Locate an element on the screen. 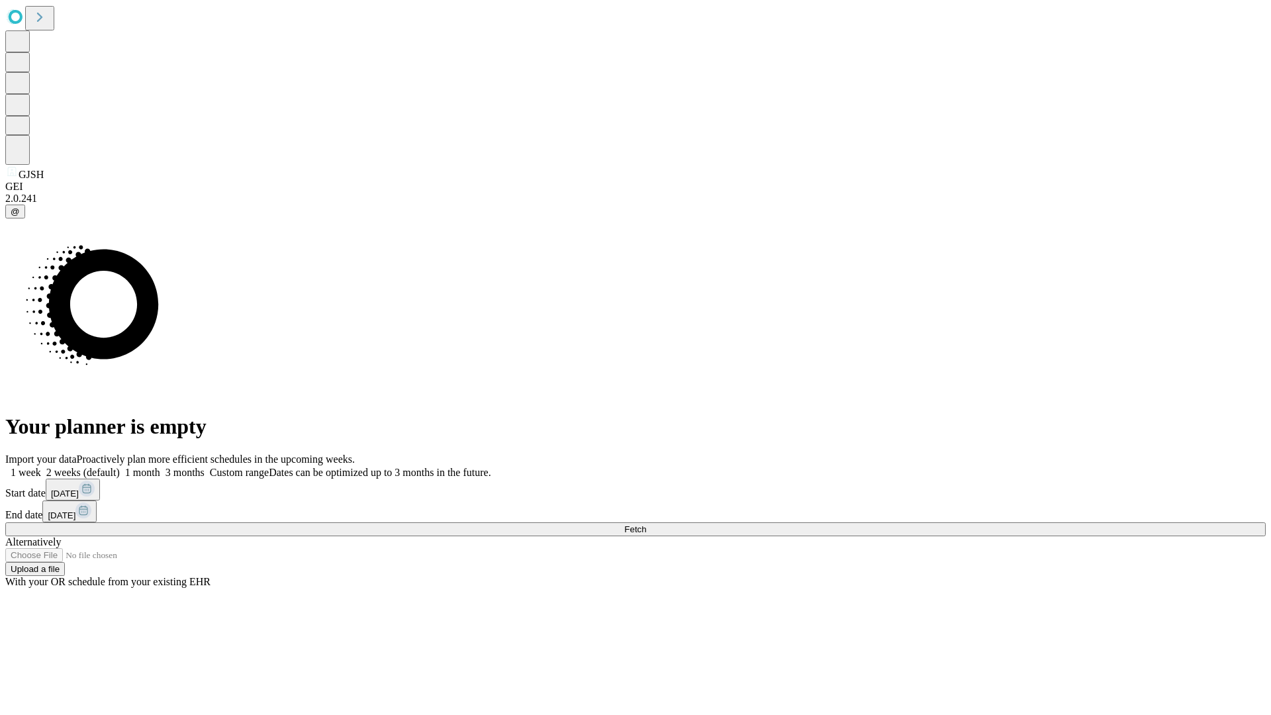  div: 2.0.241 is located at coordinates (636, 199).